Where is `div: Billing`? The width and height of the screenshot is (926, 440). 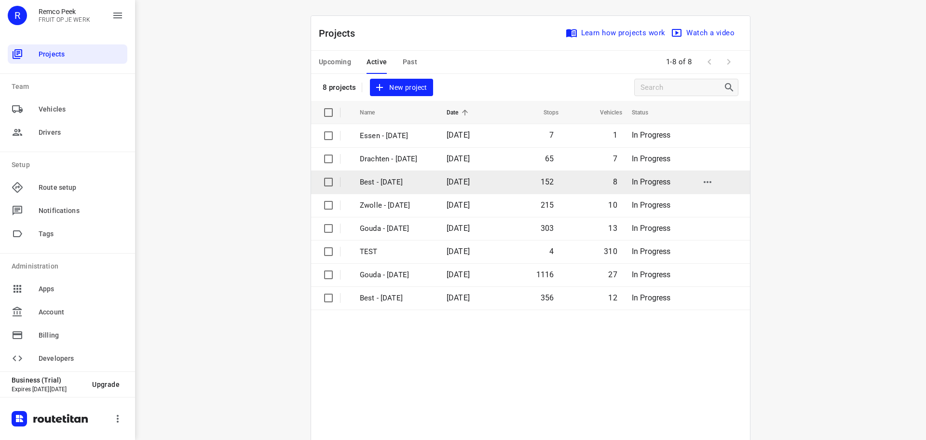 div: Billing is located at coordinates (68, 335).